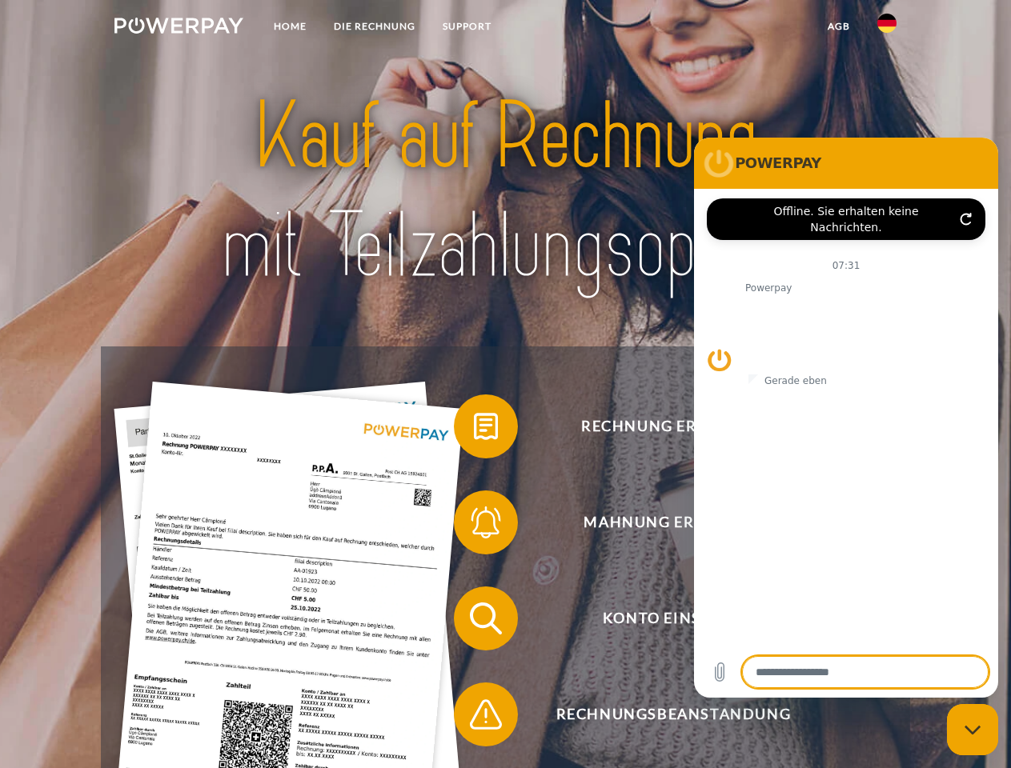  I want to click on a: SUPPORT, so click(467, 26).